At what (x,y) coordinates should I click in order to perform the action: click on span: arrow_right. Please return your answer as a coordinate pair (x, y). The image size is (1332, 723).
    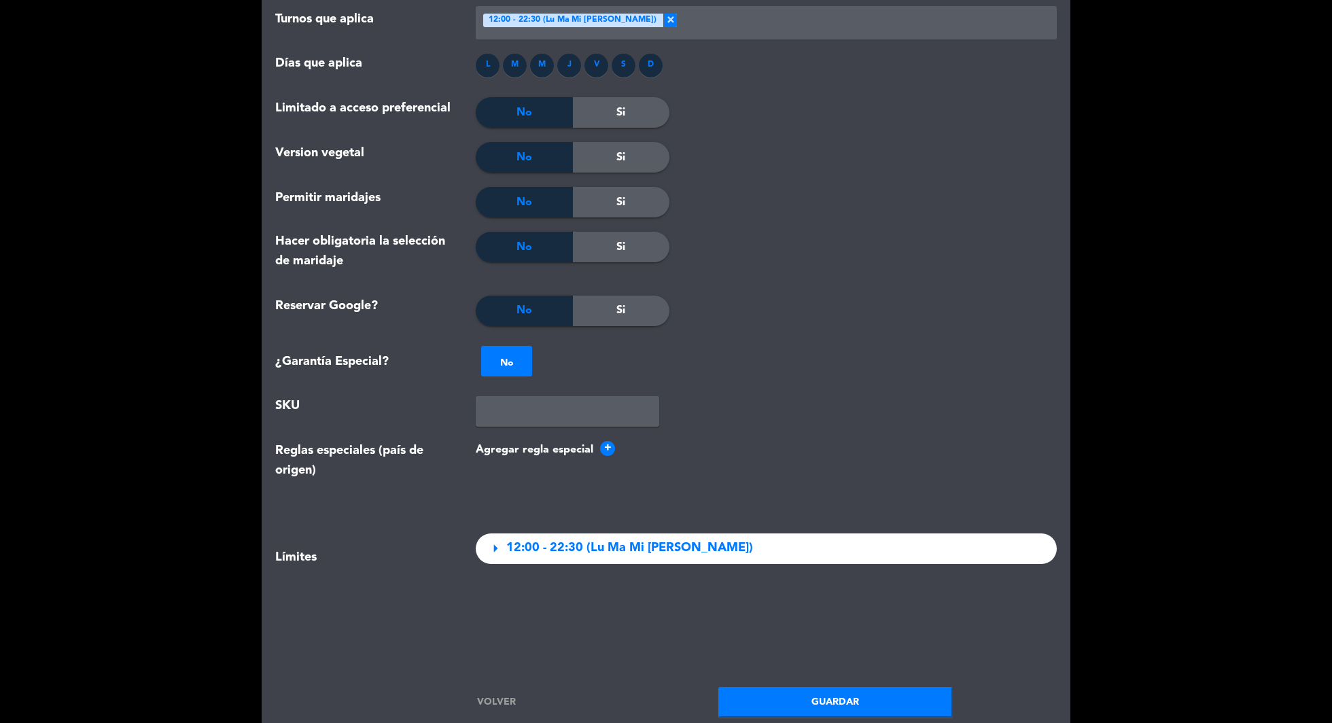
    Looking at the image, I should click on (495, 548).